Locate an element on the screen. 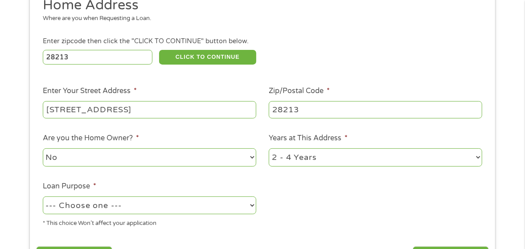  label: Years at This Address is located at coordinates (308, 138).